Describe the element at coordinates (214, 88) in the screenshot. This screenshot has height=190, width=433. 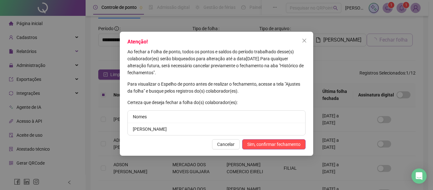
I see `span: Para visualizar o Espelho de ponto antes de realizar o fechamento, acesse a tela "Ajustes da folh...` at that location.